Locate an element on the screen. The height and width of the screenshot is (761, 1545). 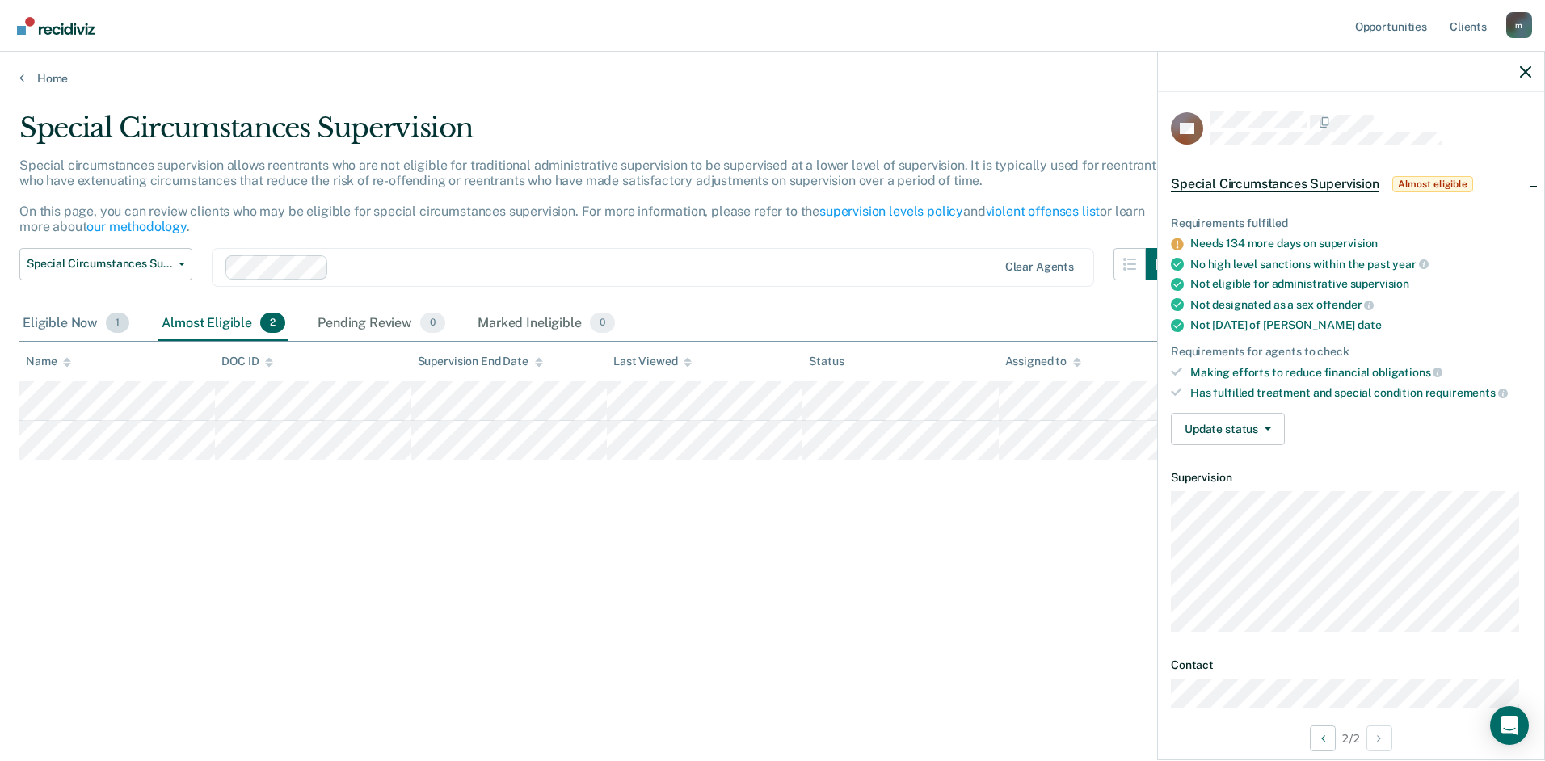
div: Open Intercom Messenger is located at coordinates (1510, 726).